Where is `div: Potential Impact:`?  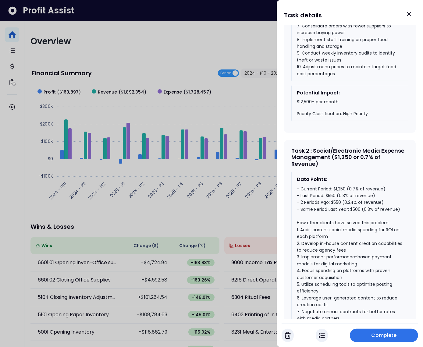
div: Potential Impact: is located at coordinates (350, 93).